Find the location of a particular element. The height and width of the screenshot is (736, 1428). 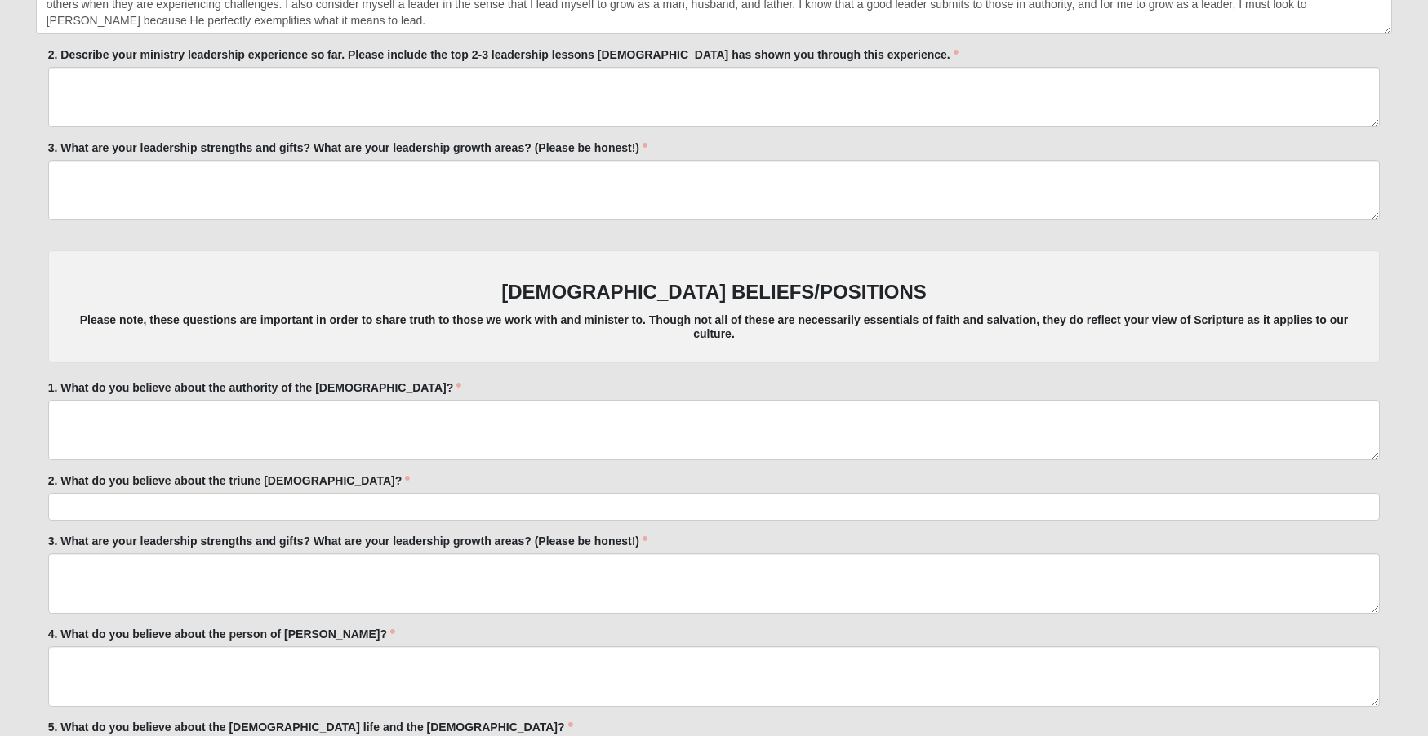

label: 2. Describe your ministry leadership experience so far. Please include the top 2-3 leadership les... is located at coordinates (503, 55).